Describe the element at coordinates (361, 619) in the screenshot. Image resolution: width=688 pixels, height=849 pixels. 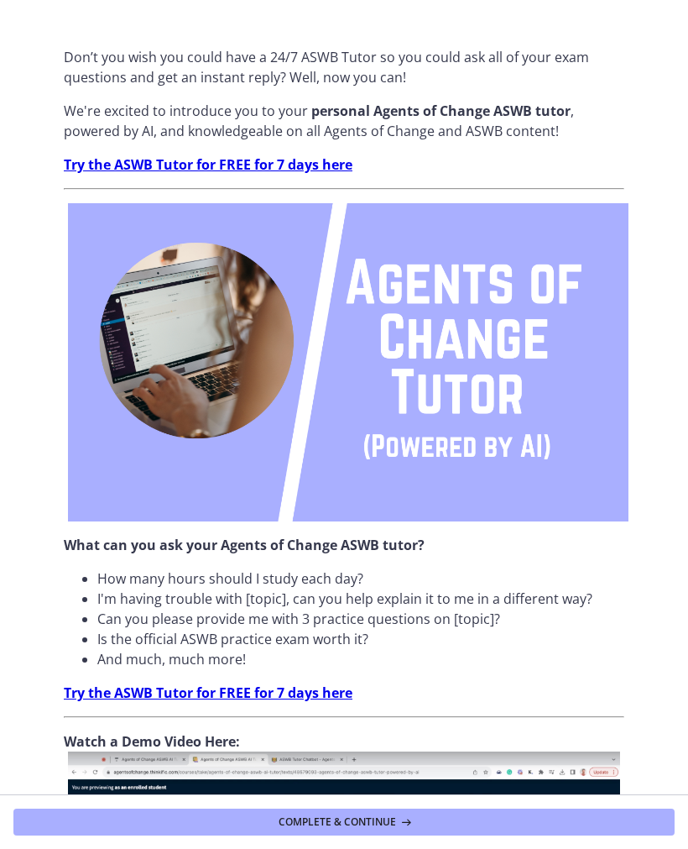
I see `li: Can you please provide me with 3 practice questions on [topic]?` at that location.